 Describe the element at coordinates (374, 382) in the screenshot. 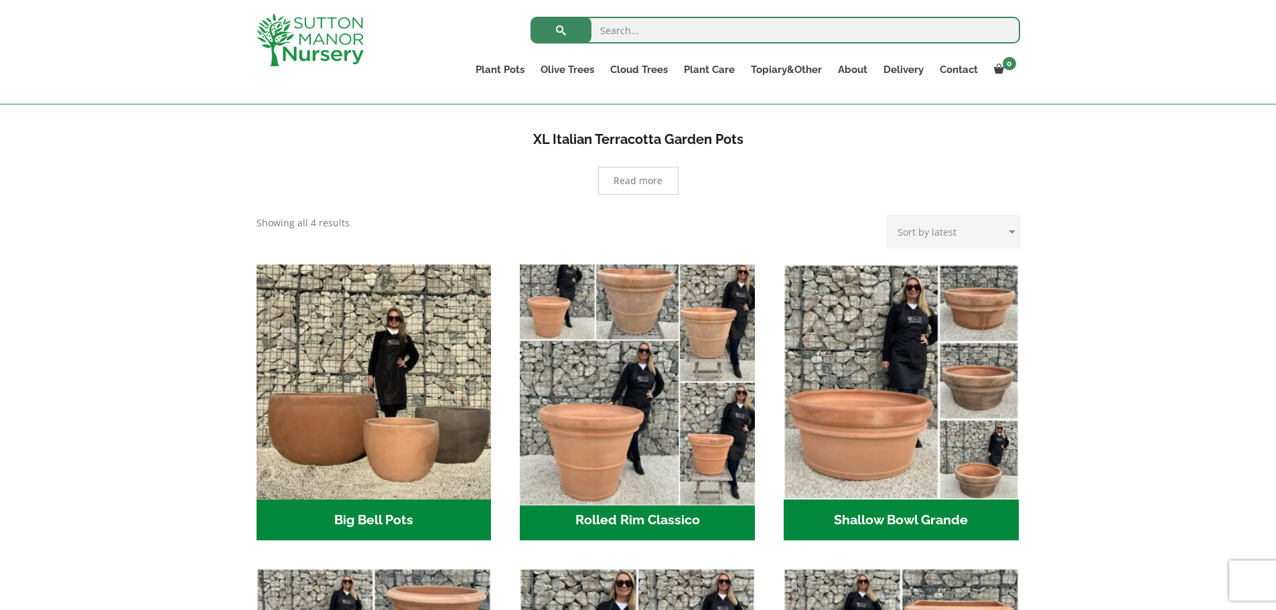

I see `img: Big Bell Pots` at that location.